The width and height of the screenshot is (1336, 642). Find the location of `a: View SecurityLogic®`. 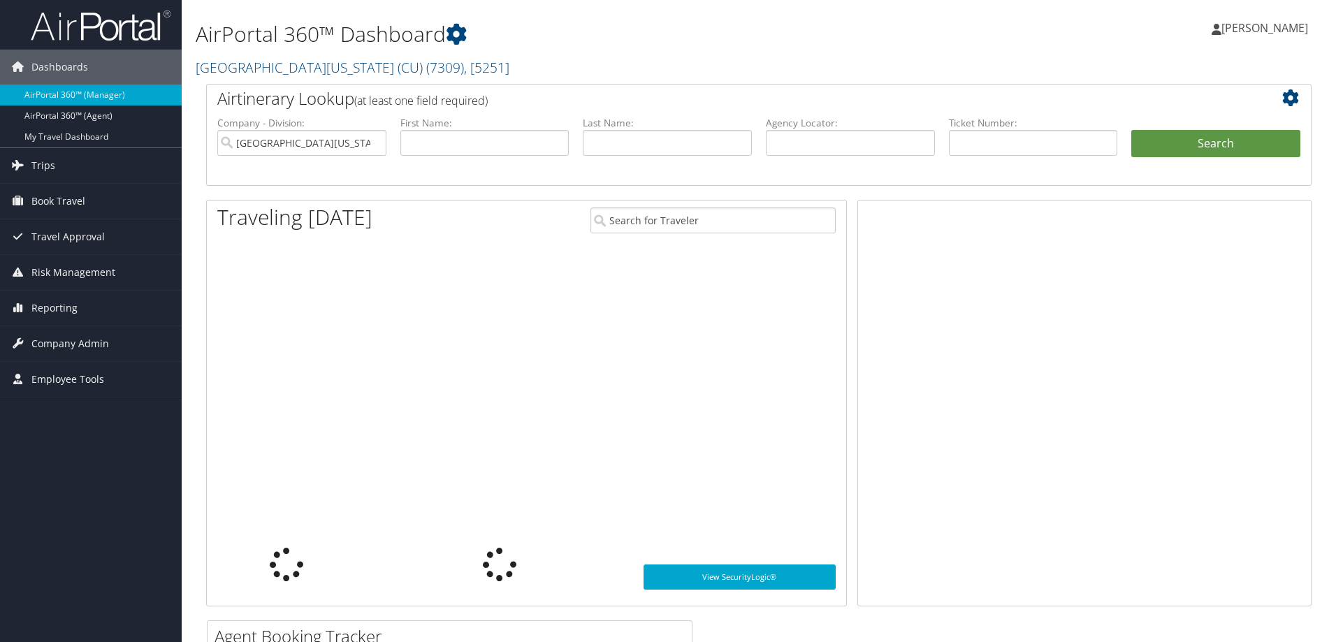

a: View SecurityLogic® is located at coordinates (739, 577).